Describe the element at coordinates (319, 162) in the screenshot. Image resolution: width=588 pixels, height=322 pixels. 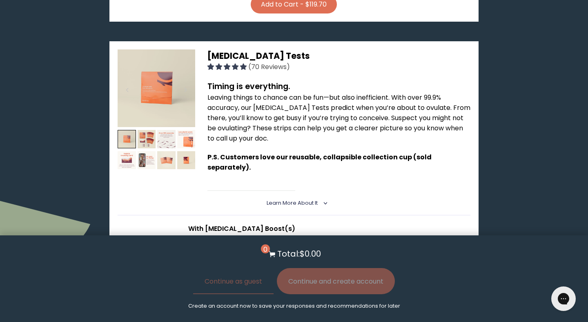
I see `span: P.S. Customers love our reusable, collapsible collection cup (sold separately)` at that location.